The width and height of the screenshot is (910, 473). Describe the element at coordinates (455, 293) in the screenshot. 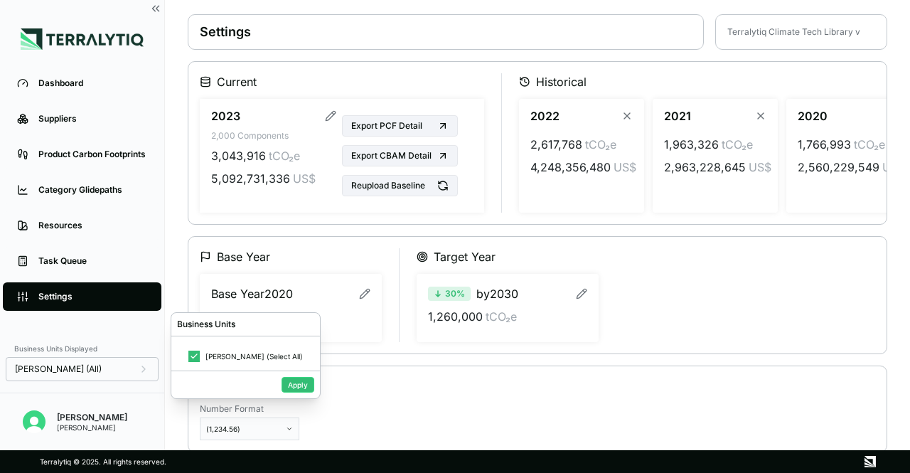

I see `span: 30 %` at that location.